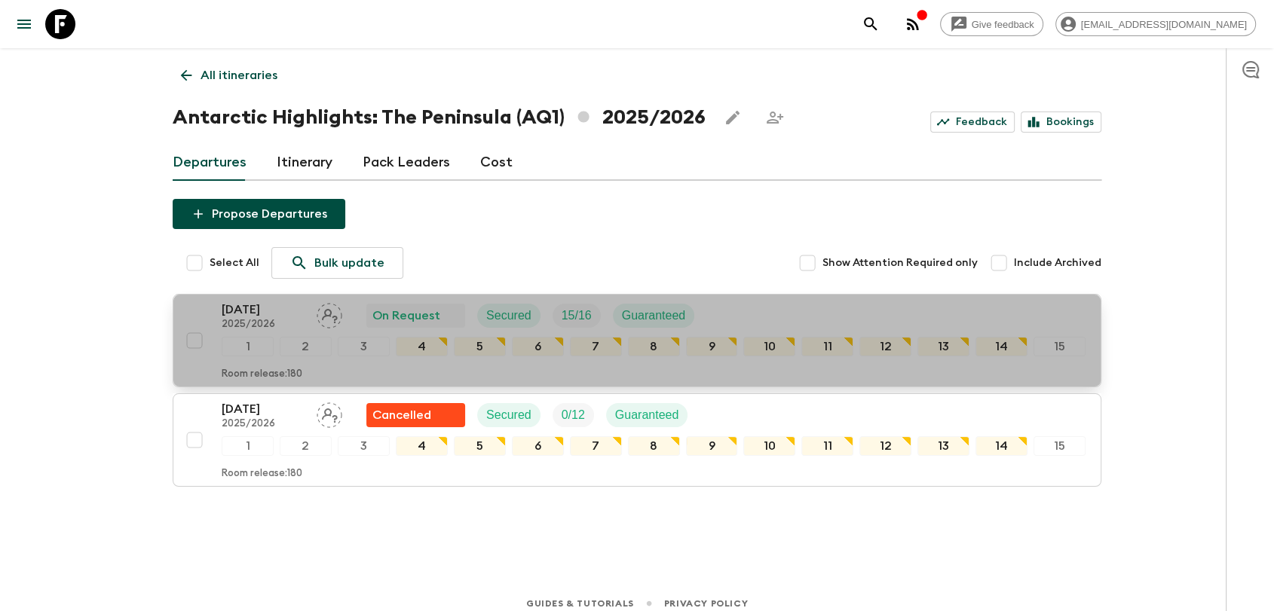 The image size is (1274, 611). What do you see at coordinates (337, 263) in the screenshot?
I see `a: Bulk update` at bounding box center [337, 263].